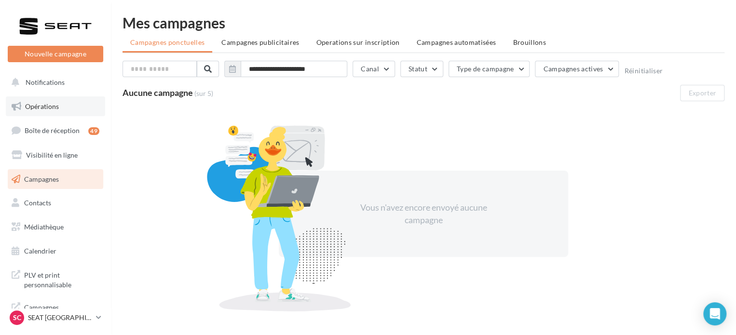 This screenshot has width=736, height=335. What do you see at coordinates (55, 54) in the screenshot?
I see `button: Nouvelle campagne` at bounding box center [55, 54].